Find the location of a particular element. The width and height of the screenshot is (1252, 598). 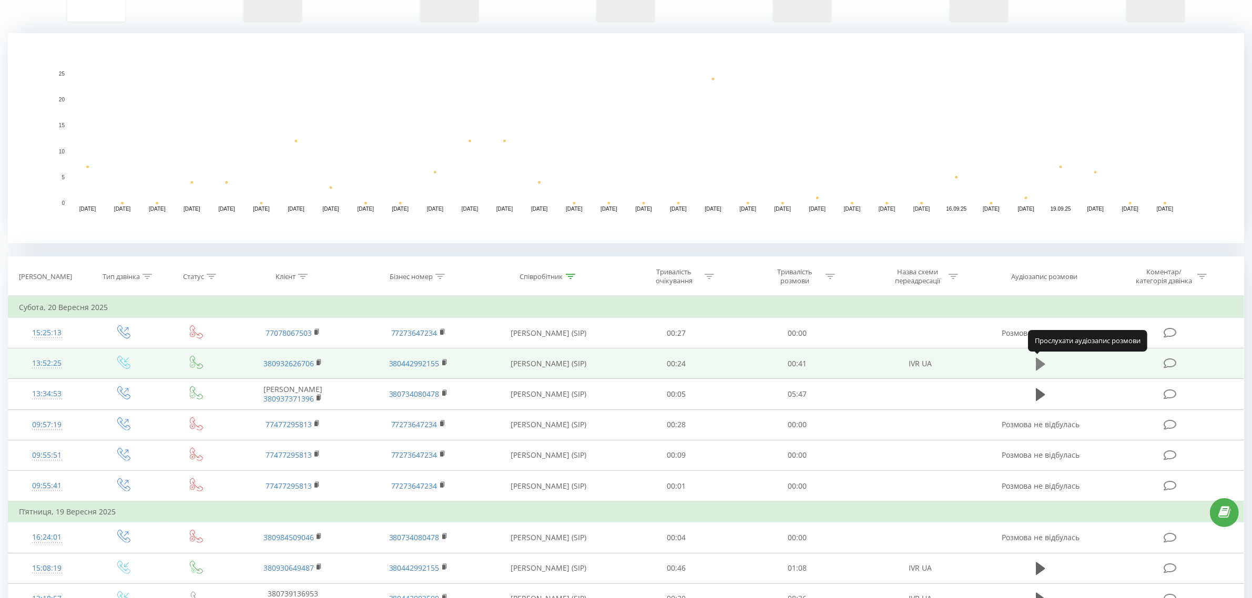

div: 15:08:19 is located at coordinates (47, 568).